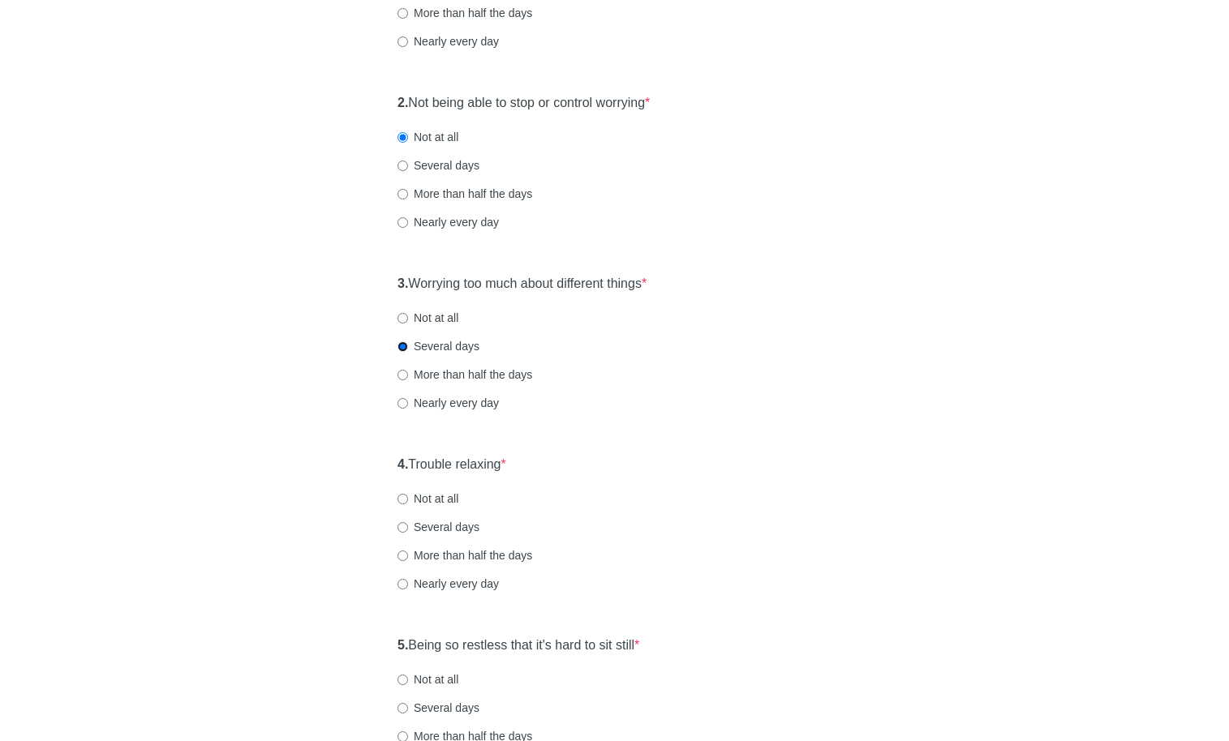 This screenshot has height=741, width=1229. I want to click on strong: 5., so click(402, 645).